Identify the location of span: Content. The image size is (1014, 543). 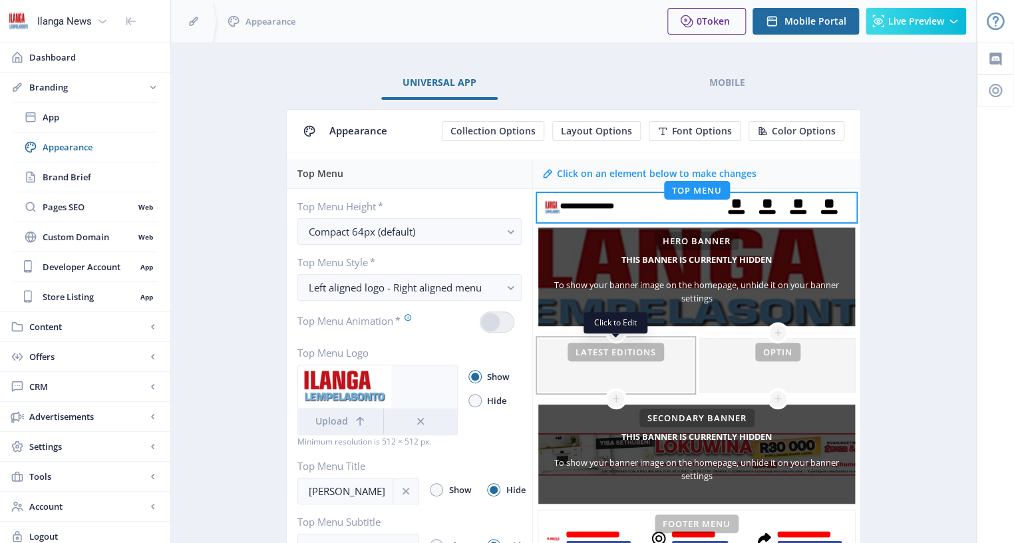
(88, 327).